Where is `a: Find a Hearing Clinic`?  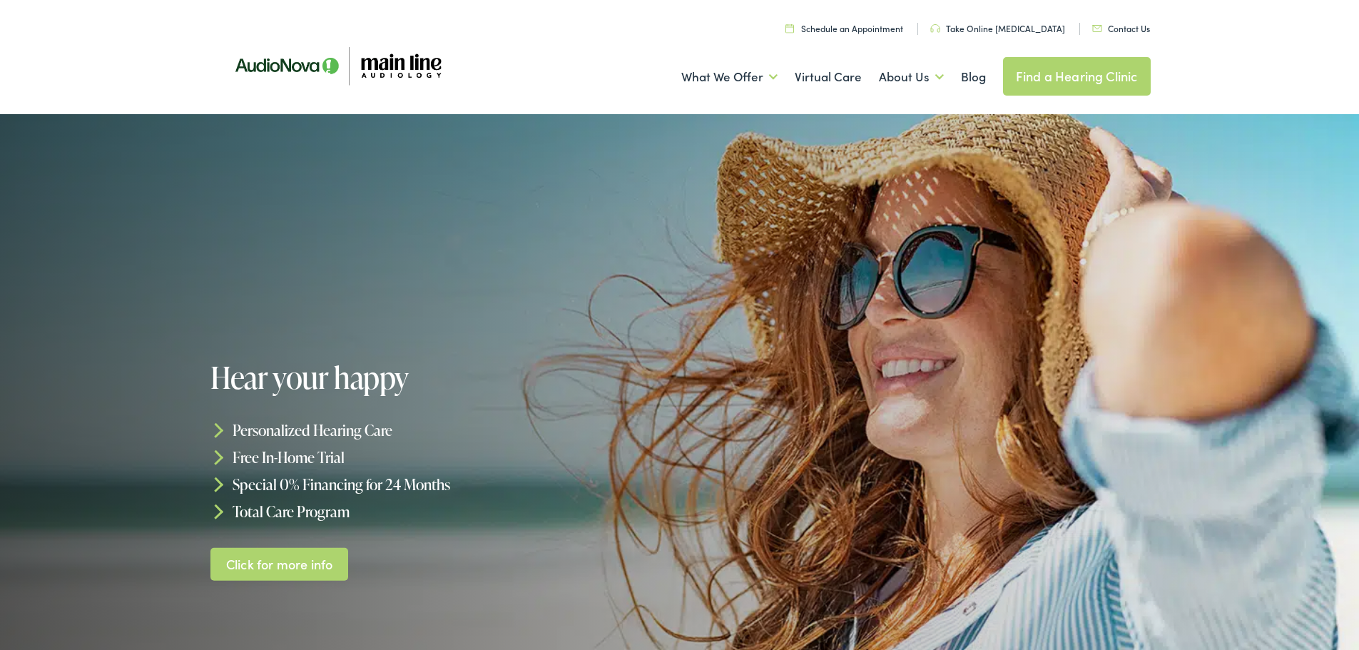 a: Find a Hearing Clinic is located at coordinates (1077, 76).